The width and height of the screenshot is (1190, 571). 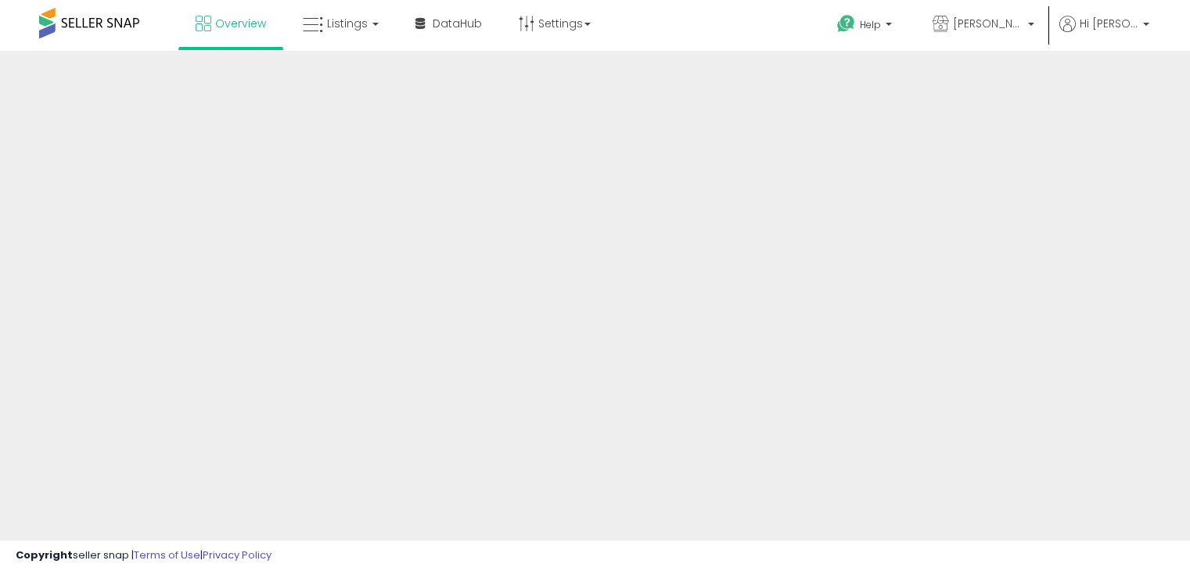 I want to click on span: DataHub, so click(x=457, y=23).